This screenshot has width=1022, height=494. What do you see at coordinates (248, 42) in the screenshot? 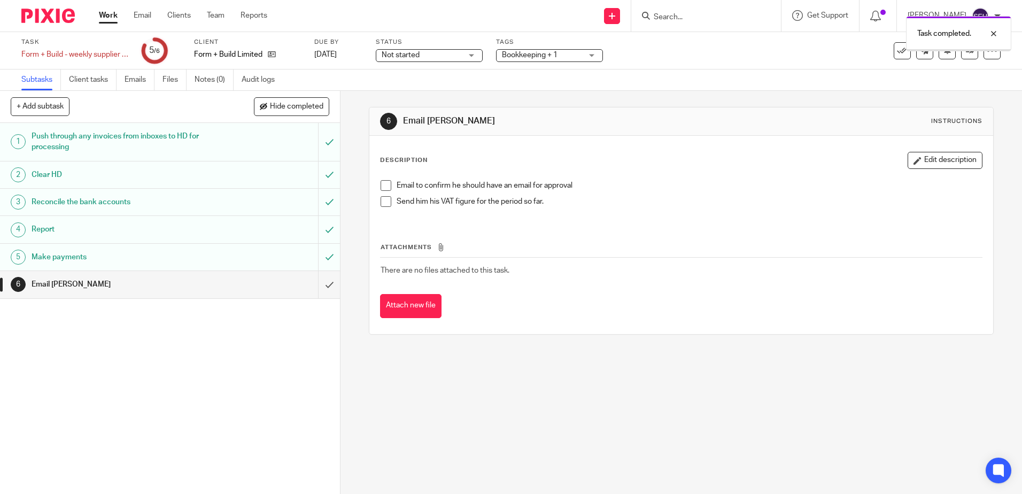
I see `label: Client` at bounding box center [248, 42].